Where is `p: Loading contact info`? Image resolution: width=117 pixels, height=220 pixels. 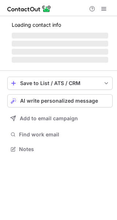 p: Loading contact info is located at coordinates (60, 25).